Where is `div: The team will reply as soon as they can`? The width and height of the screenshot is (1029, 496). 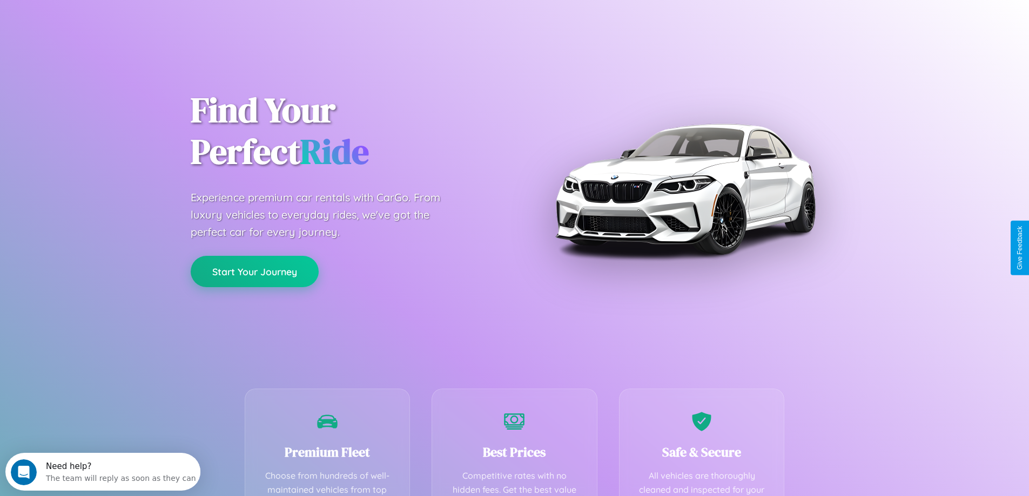 div: The team will reply as soon as they can is located at coordinates (116, 23).